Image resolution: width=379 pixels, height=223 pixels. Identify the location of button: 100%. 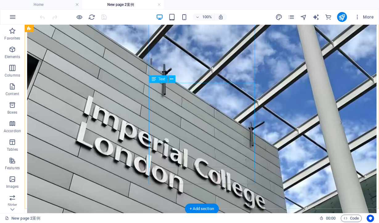
(204, 17).